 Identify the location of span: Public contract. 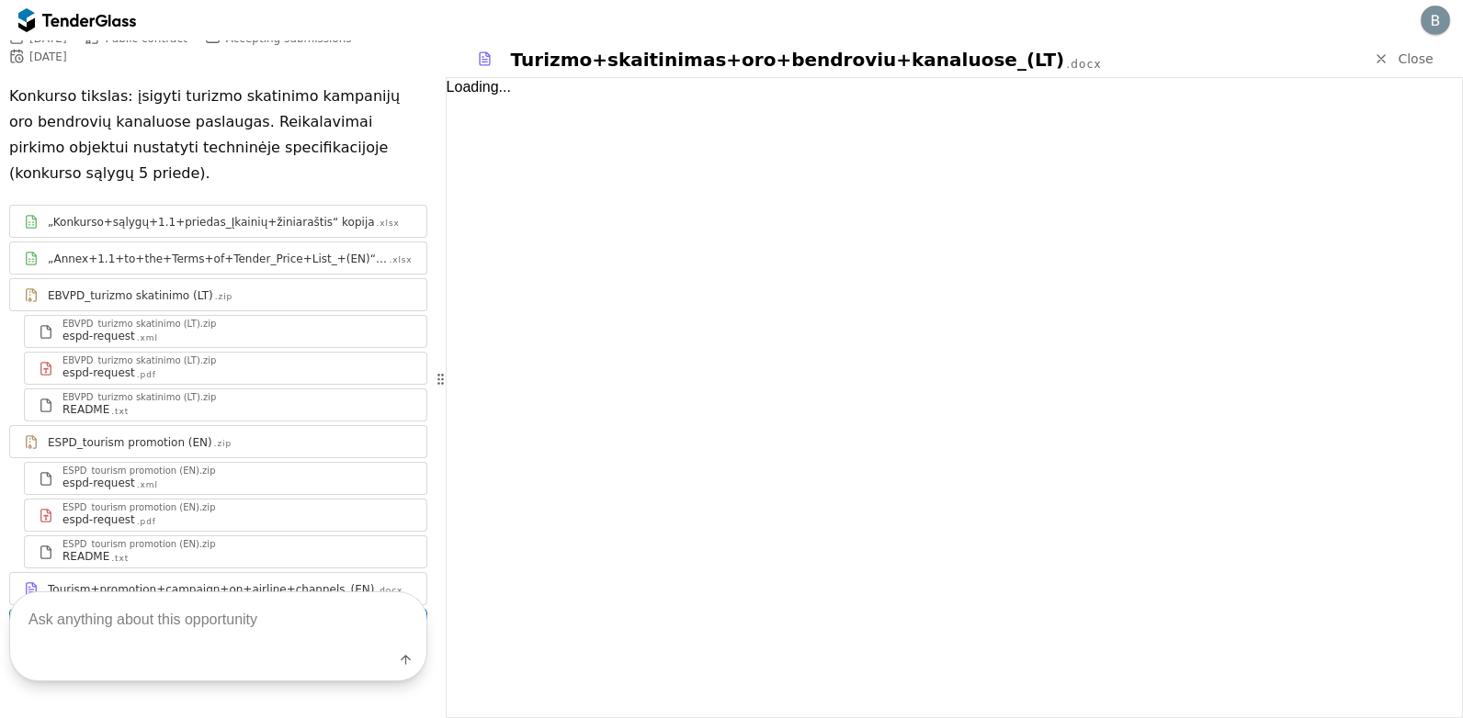
(146, 39).